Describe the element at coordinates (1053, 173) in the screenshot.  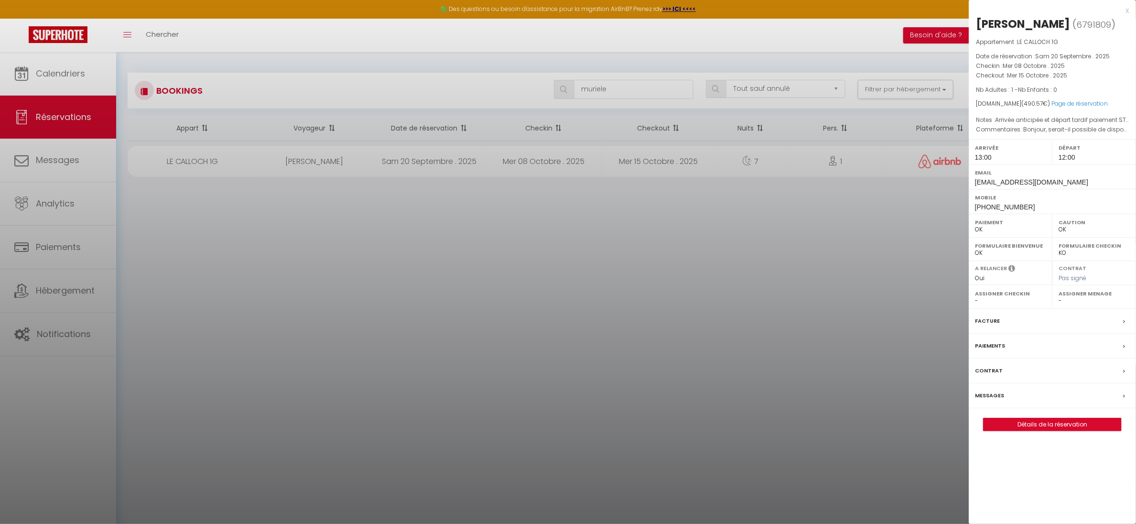
I see `label: Email` at that location.